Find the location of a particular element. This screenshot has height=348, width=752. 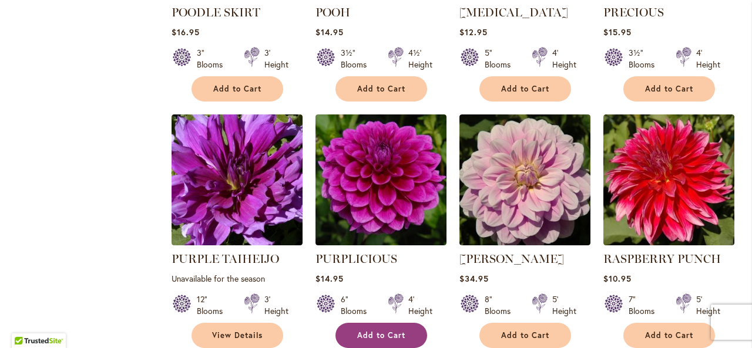

span: $10.95 is located at coordinates (617, 278).